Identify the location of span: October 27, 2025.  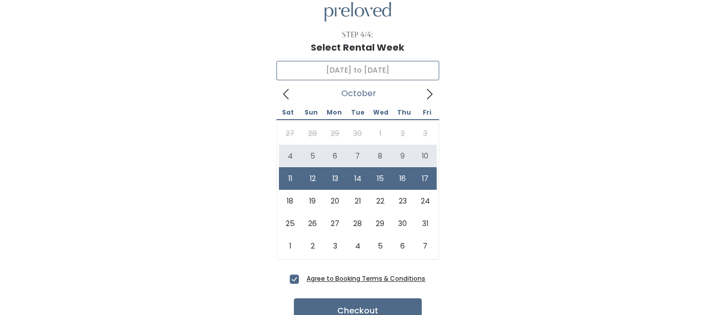
(335, 224).